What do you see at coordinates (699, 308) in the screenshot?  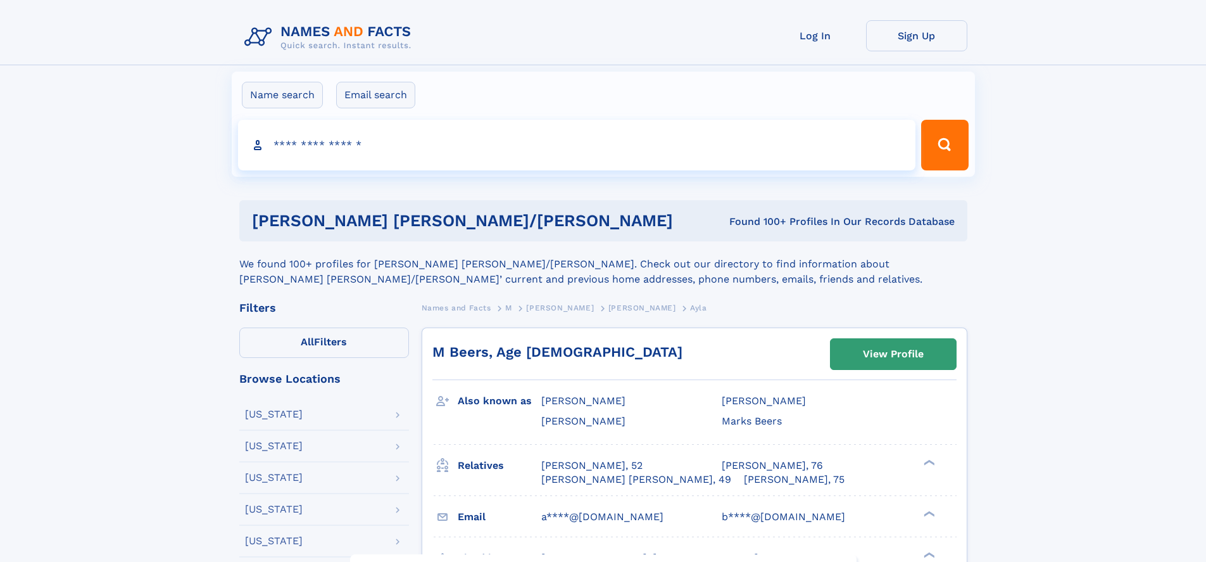 I see `span: Ayla` at bounding box center [699, 308].